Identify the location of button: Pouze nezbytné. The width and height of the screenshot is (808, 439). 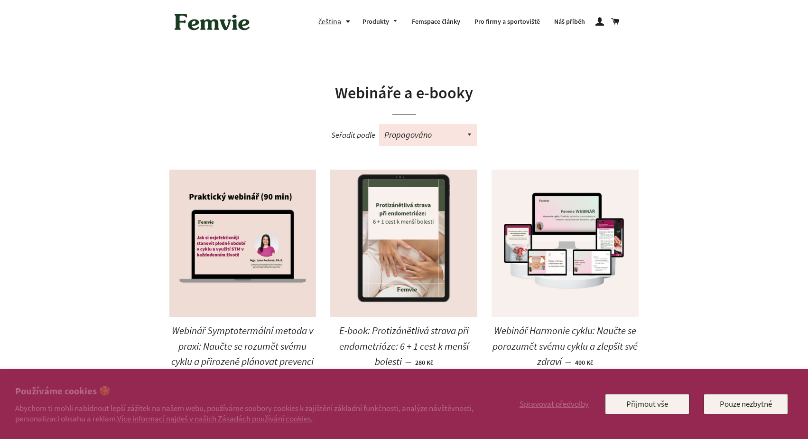
(746, 404).